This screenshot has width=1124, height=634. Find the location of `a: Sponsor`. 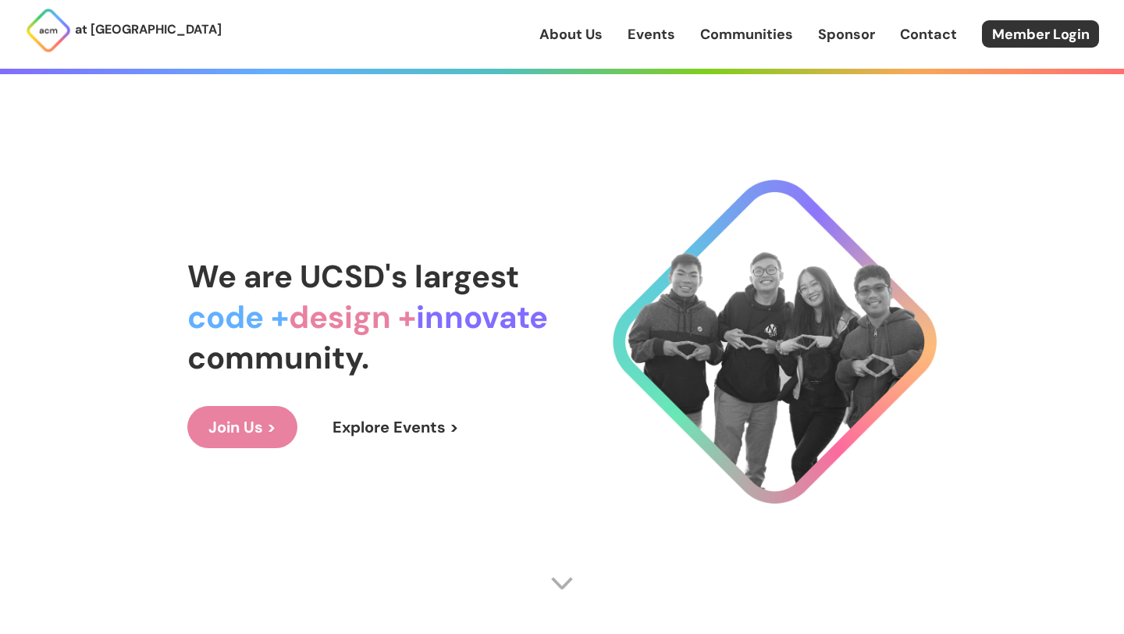

a: Sponsor is located at coordinates (846, 34).